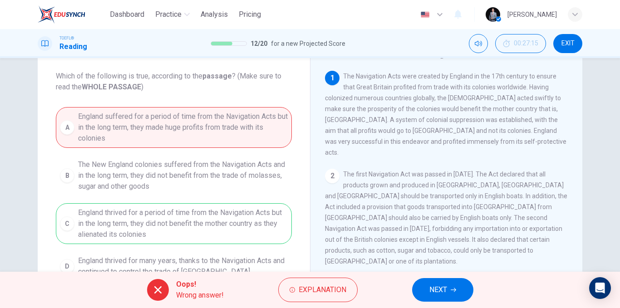  Describe the element at coordinates (111, 87) in the screenshot. I see `b: WHOLE PASSAGE` at that location.